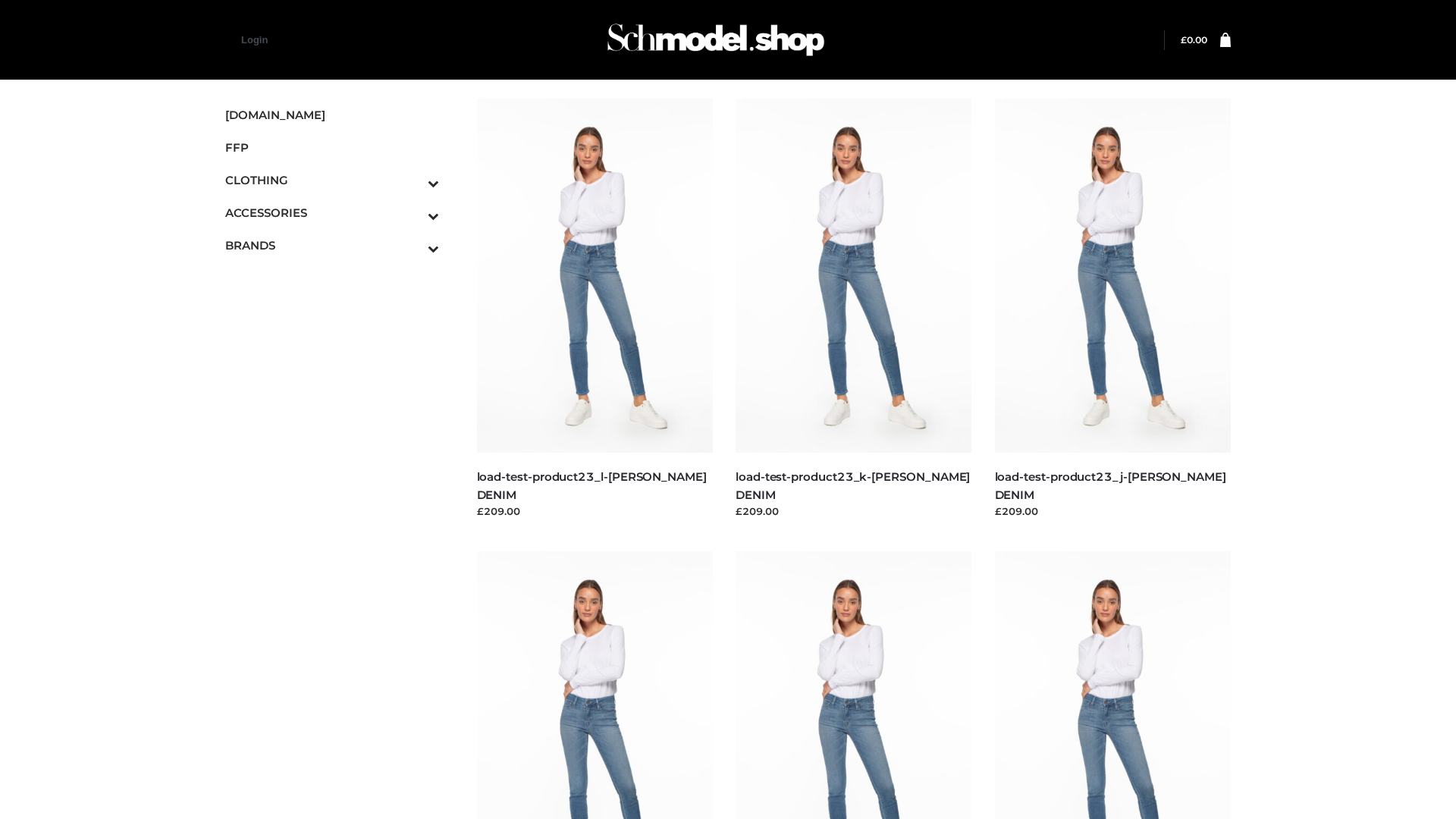 This screenshot has width=1456, height=819. What do you see at coordinates (332, 213) in the screenshot?
I see `a: ACCESSORIESToggle Submenu` at bounding box center [332, 213].